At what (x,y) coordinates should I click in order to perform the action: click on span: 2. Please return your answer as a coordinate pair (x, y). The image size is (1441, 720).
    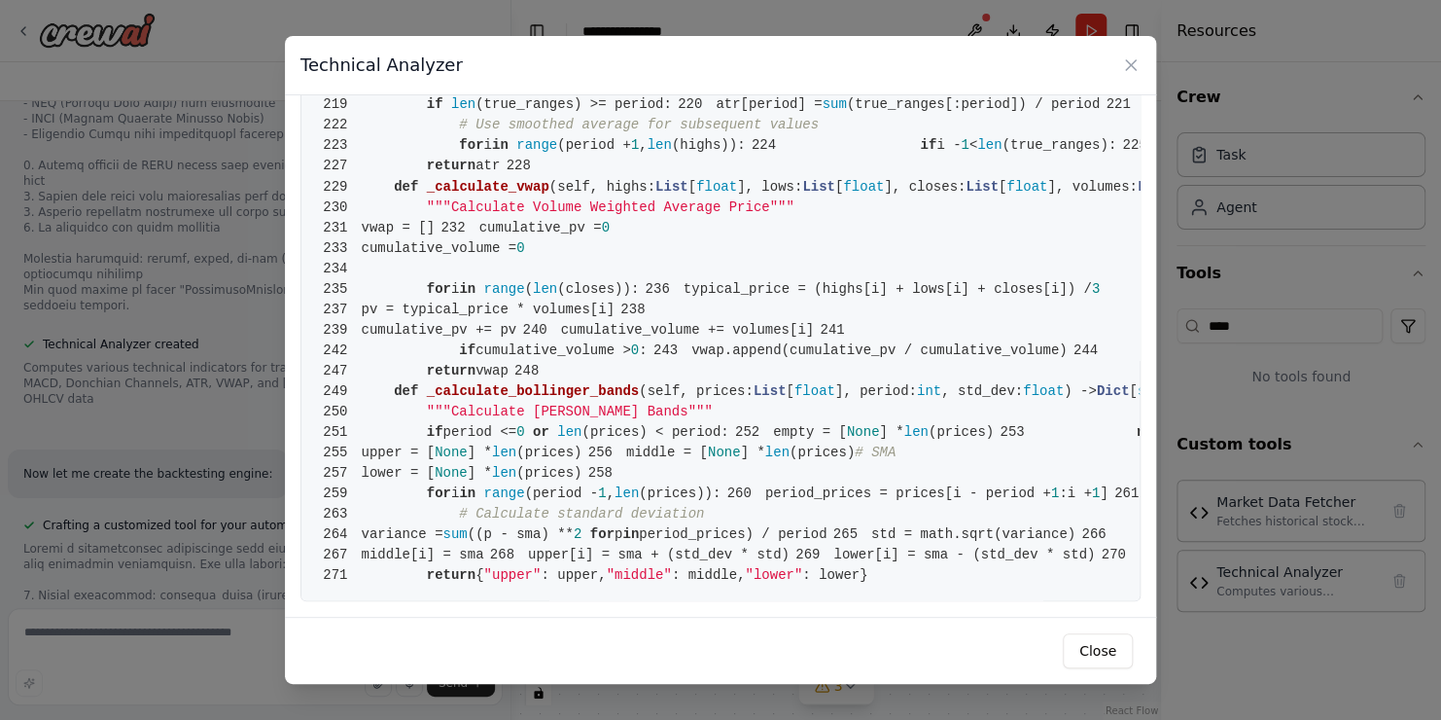
    Looking at the image, I should click on (578, 533).